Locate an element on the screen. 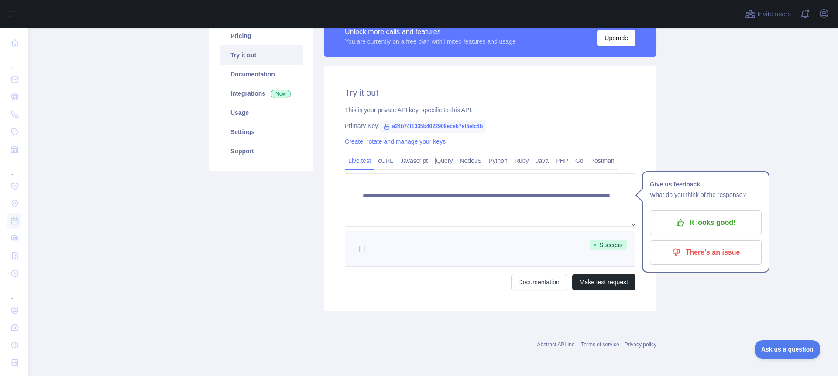  a: Go is located at coordinates (579, 161).